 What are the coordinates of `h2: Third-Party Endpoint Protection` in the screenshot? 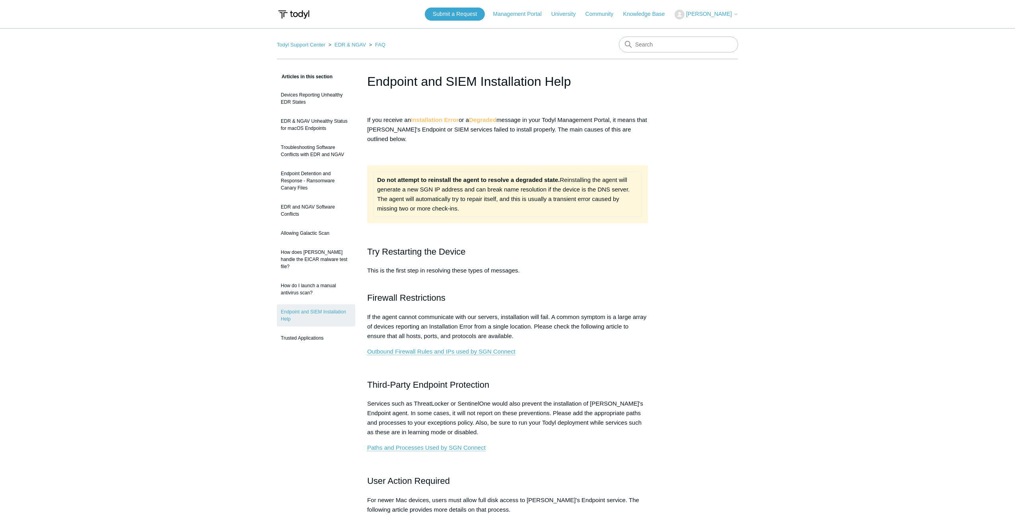 It's located at (507, 385).